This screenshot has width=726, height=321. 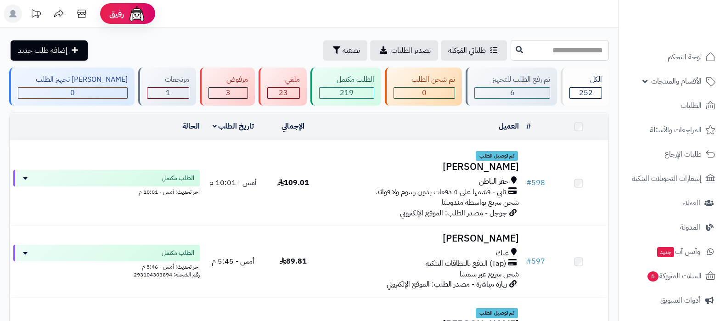 What do you see at coordinates (345, 51) in the screenshot?
I see `button: تصفية` at bounding box center [345, 51].